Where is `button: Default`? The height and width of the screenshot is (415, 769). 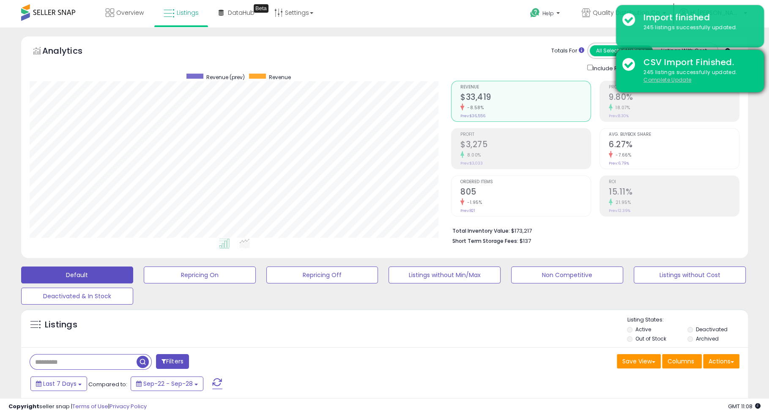 button: Default is located at coordinates (77, 275).